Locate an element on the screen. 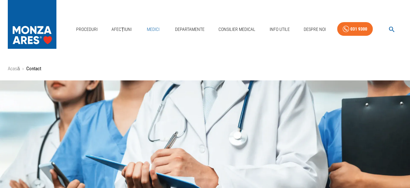  a: Info Utile is located at coordinates (280, 29).